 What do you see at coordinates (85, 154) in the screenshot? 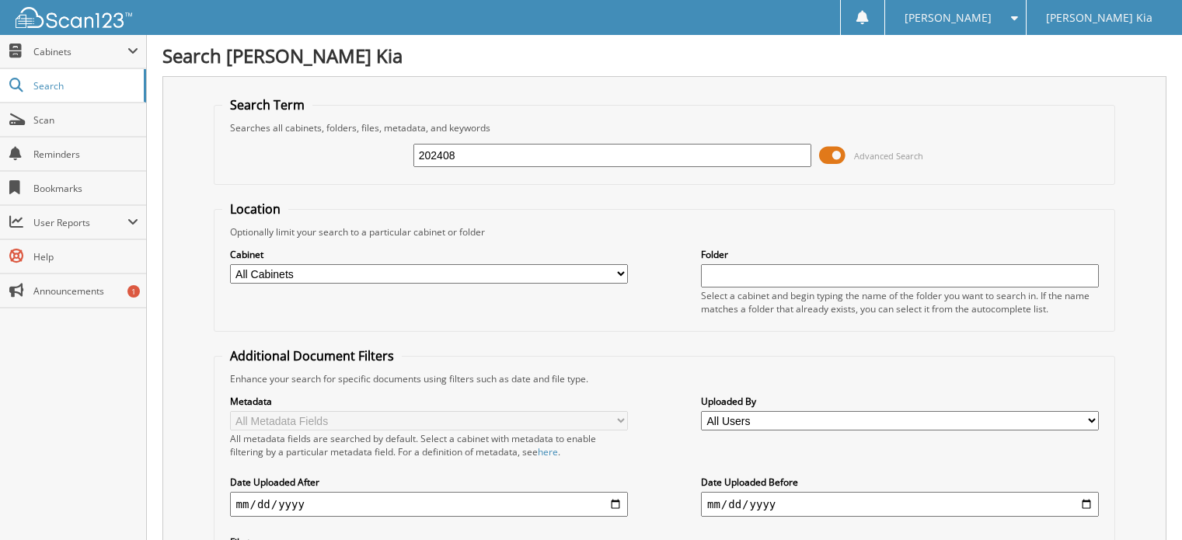
I see `span: Reminders` at bounding box center [85, 154].